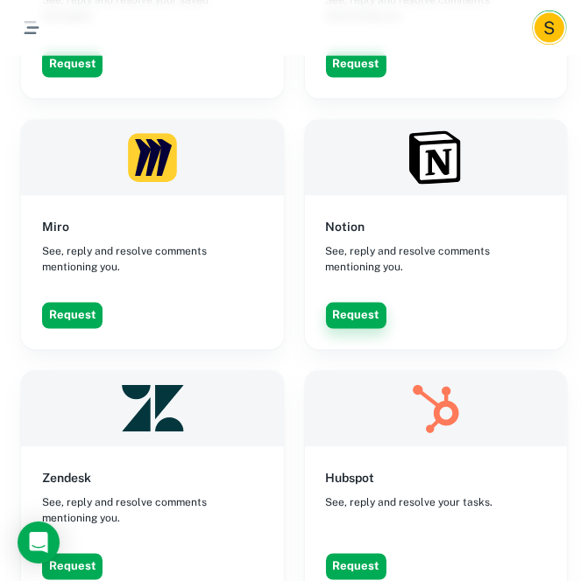 The image size is (588, 581). Describe the element at coordinates (345, 227) in the screenshot. I see `h6: Notion` at that location.